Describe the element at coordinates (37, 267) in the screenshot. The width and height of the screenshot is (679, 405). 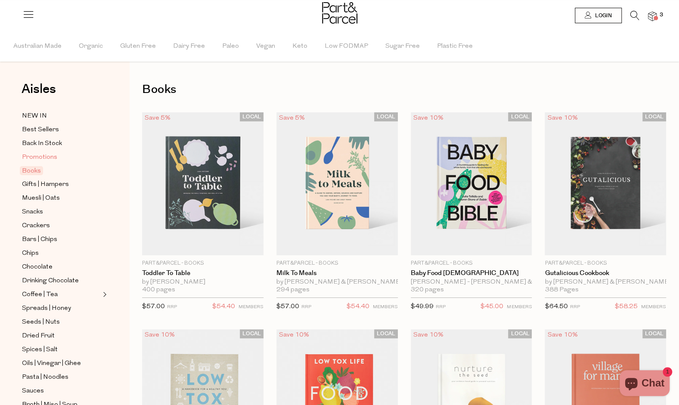
I see `span: Chocolate` at that location.